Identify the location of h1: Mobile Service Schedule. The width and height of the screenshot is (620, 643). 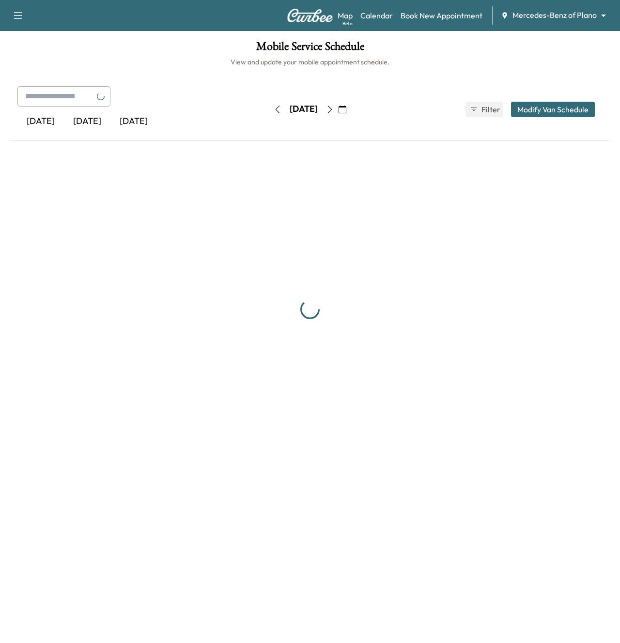
(310, 49).